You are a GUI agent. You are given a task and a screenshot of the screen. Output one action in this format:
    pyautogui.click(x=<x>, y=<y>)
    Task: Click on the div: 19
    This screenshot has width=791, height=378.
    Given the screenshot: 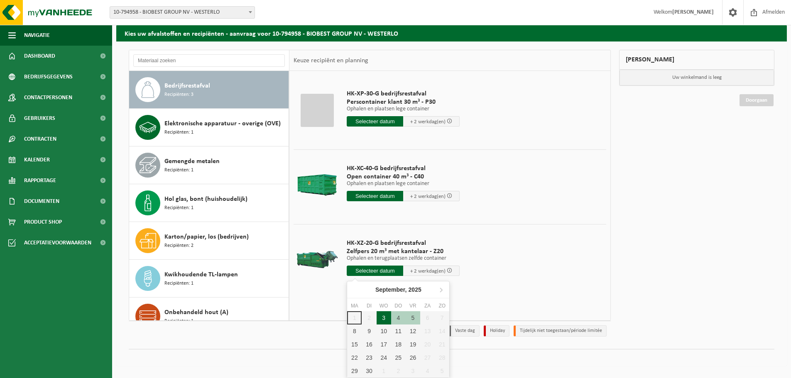 What is the action you would take?
    pyautogui.click(x=413, y=345)
    